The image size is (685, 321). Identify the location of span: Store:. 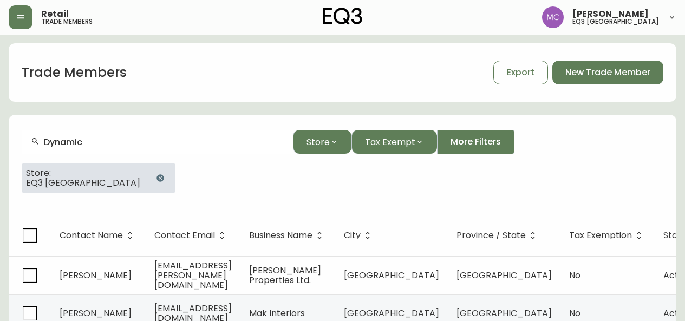
(83, 173).